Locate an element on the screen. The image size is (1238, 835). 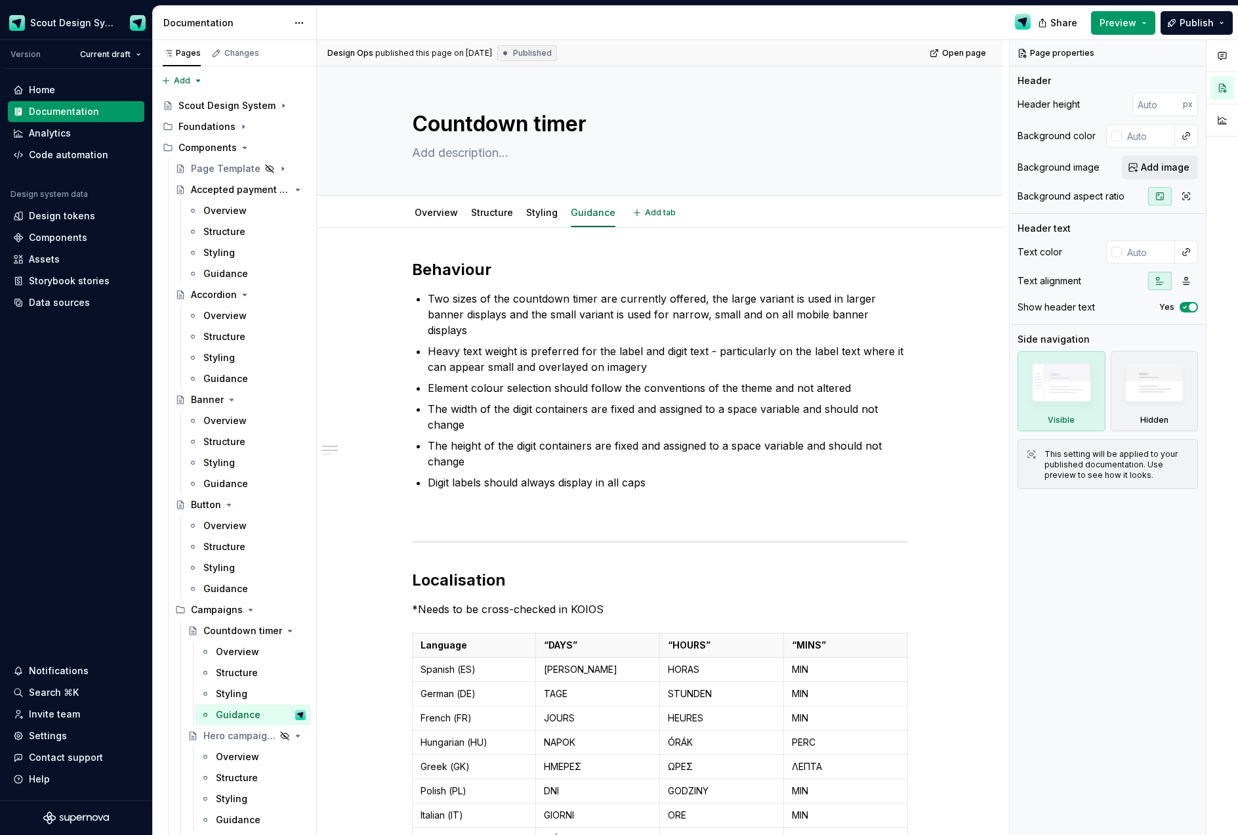
span: Add image is located at coordinates (1165, 167).